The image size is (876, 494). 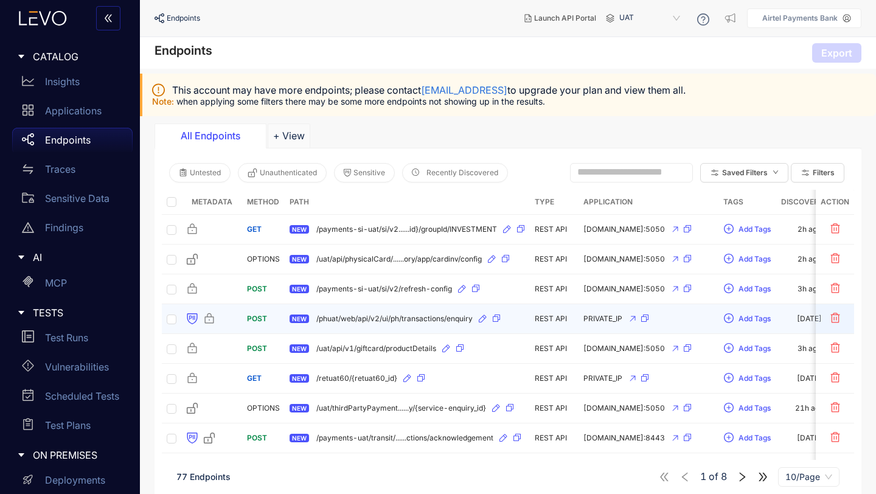 I want to click on span: GET, so click(x=254, y=378).